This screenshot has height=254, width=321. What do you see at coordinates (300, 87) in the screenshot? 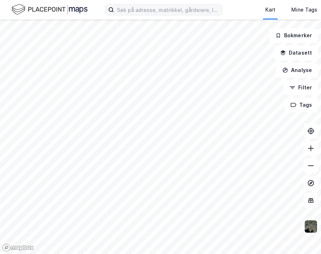
I see `button: Filter` at bounding box center [300, 87].